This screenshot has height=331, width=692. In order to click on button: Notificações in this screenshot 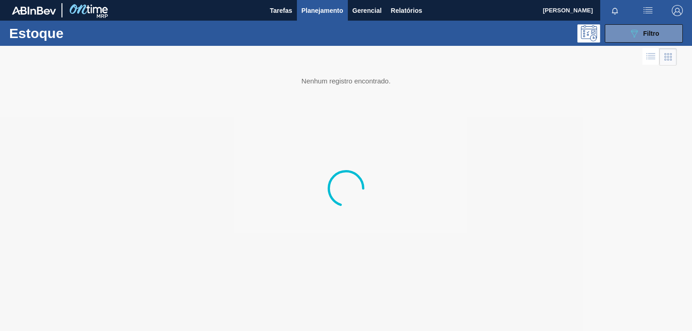, I will do `click(615, 11)`.